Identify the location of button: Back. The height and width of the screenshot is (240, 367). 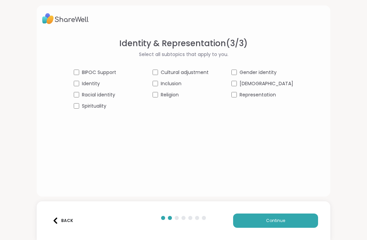
(63, 221).